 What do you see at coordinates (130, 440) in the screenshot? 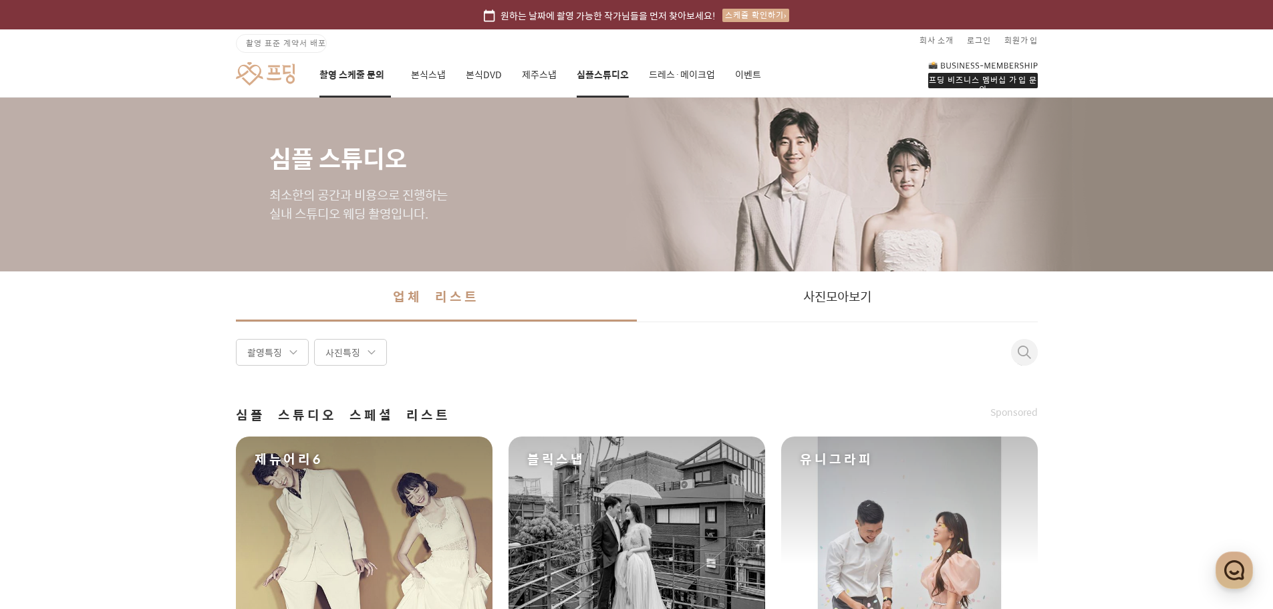
I see `a: 대화` at bounding box center [130, 440].